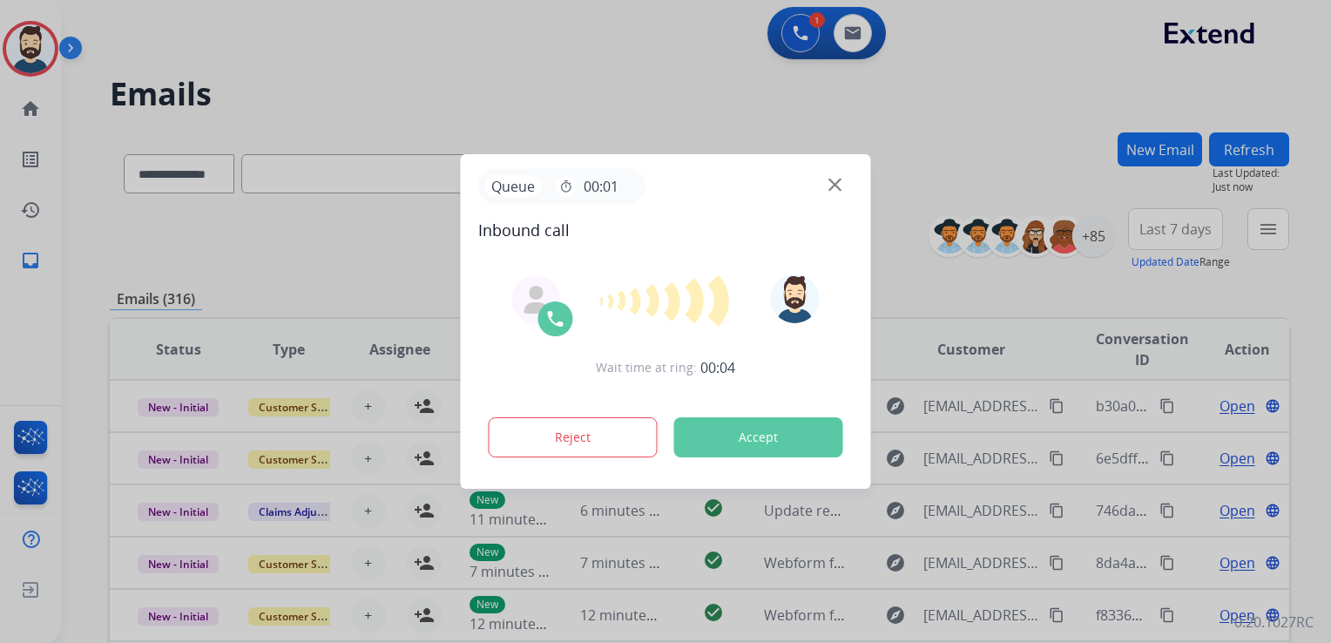  What do you see at coordinates (718, 368) in the screenshot?
I see `span: 00:04` at bounding box center [718, 368].